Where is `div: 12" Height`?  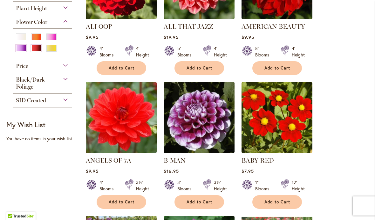
div: 12" Height is located at coordinates (298, 185).